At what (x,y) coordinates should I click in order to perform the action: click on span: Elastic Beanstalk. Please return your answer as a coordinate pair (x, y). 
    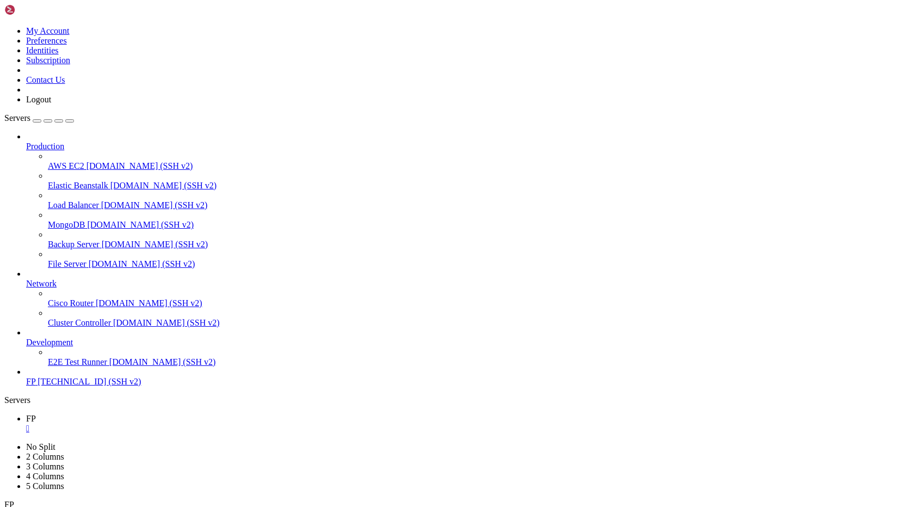
    Looking at the image, I should click on (78, 185).